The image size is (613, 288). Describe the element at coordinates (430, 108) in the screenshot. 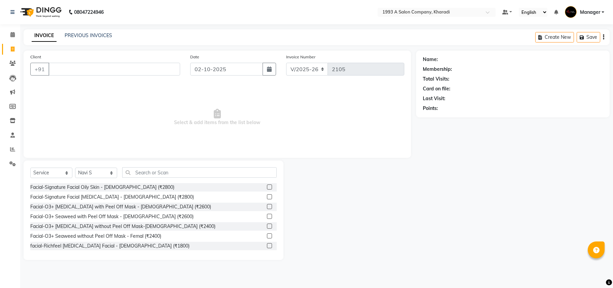

I see `div: Points:` at that location.